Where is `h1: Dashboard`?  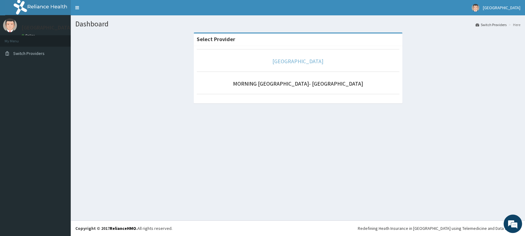 h1: Dashboard is located at coordinates (298, 24).